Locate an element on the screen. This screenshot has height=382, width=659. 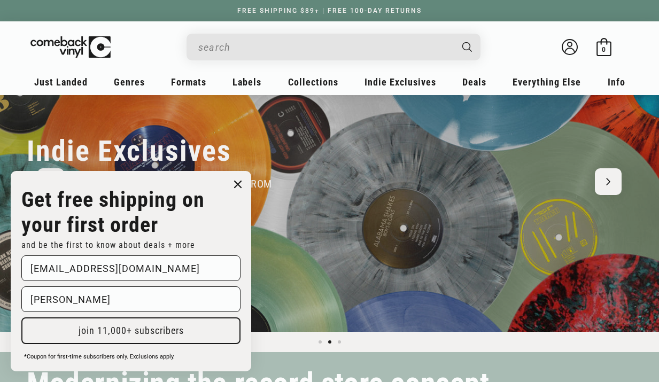
button: Load slide 1 of 3 is located at coordinates (320, 342).